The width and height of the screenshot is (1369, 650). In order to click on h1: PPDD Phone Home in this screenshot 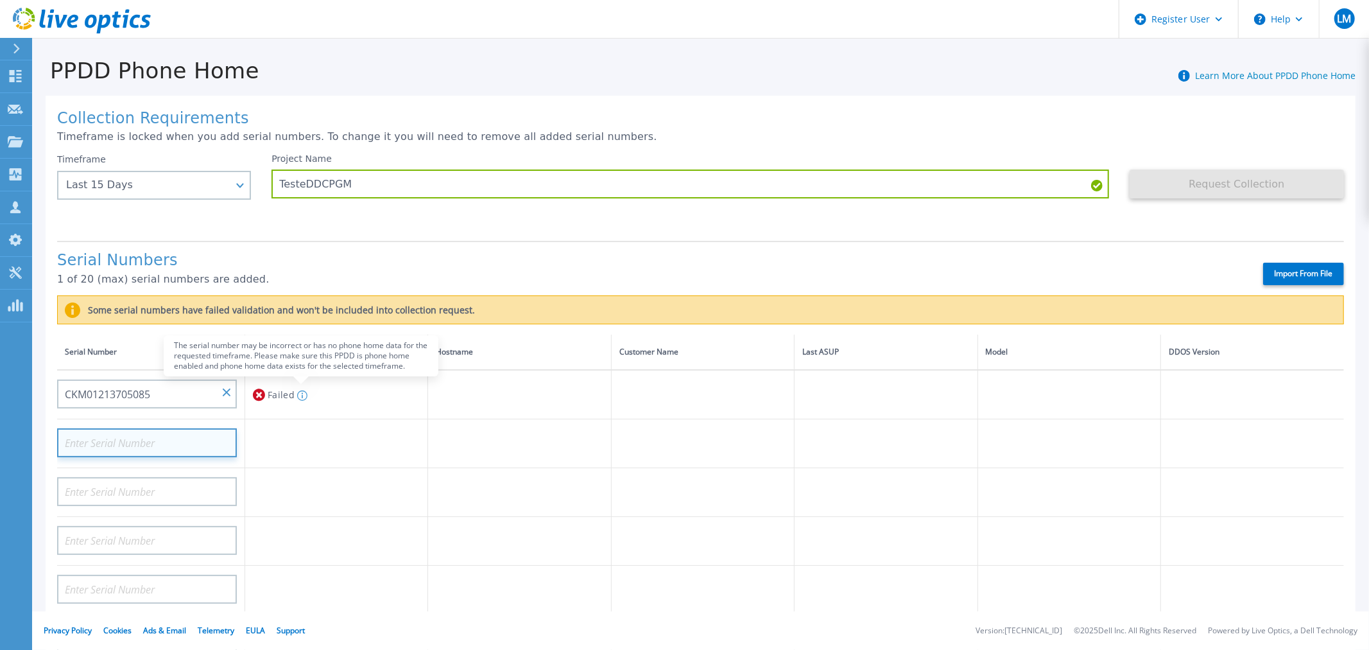, I will do `click(146, 71)`.